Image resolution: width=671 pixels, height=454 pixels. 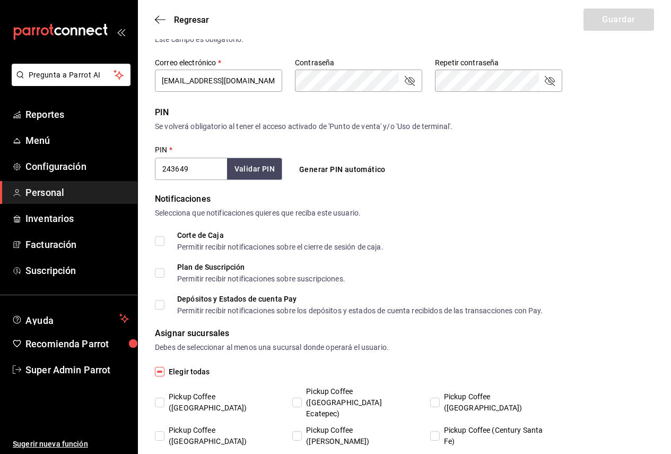 What do you see at coordinates (77, 166) in the screenshot?
I see `span: Configuración` at bounding box center [77, 166].